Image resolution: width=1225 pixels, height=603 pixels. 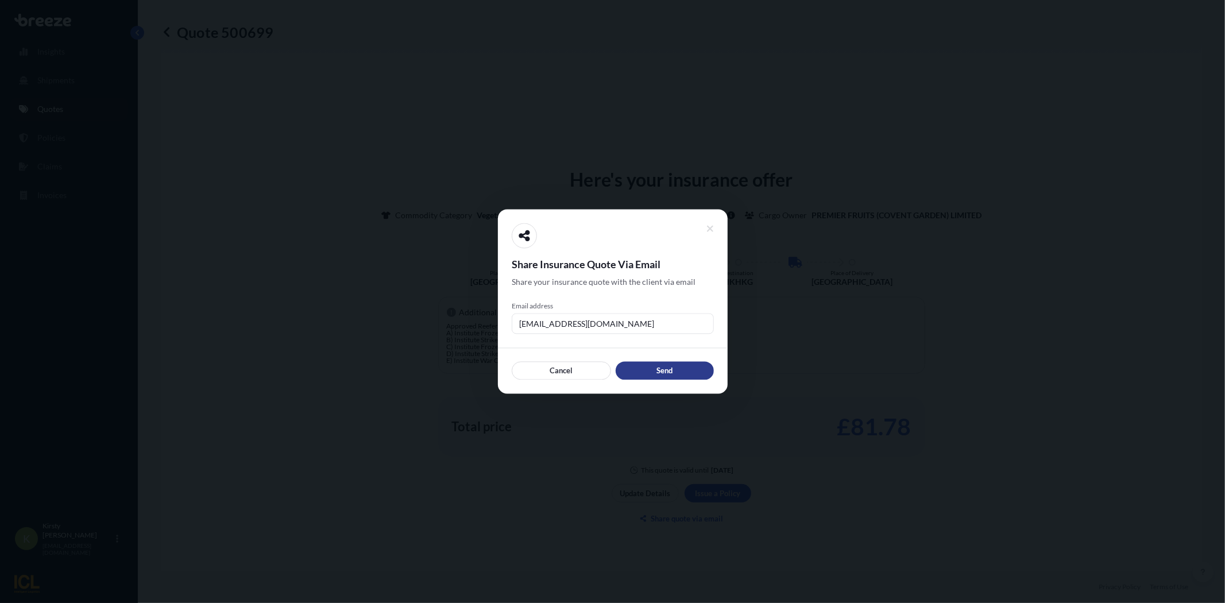 I want to click on span: Share Insurance Quote Via Email, so click(x=613, y=265).